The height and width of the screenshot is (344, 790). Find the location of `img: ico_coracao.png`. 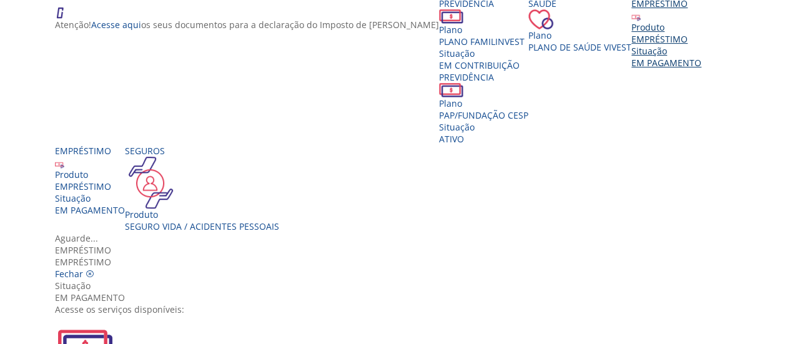

img: ico_coracao.png is located at coordinates (541, 19).